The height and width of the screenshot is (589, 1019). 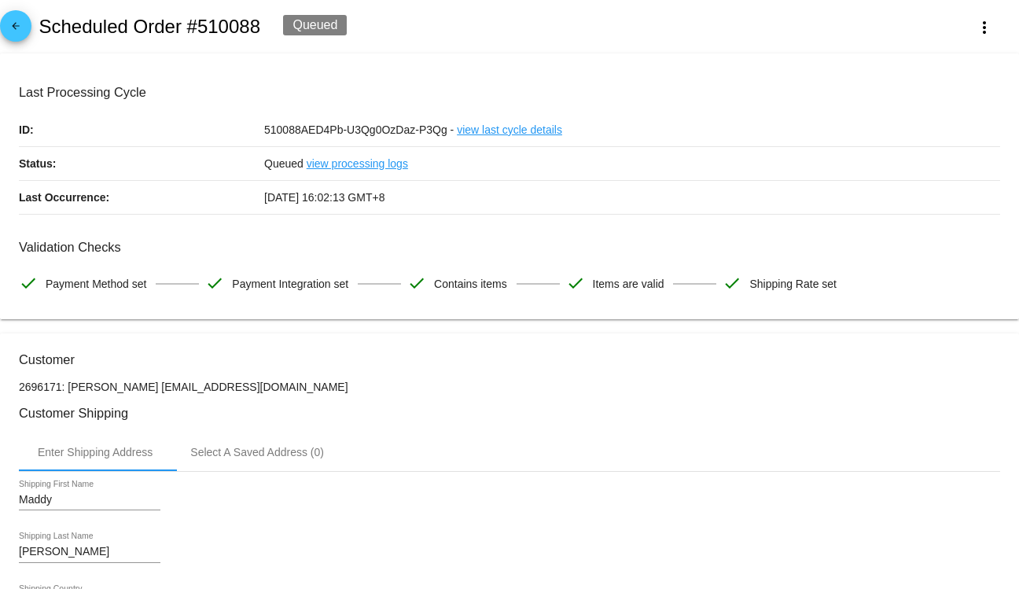 What do you see at coordinates (90, 552) in the screenshot?
I see `input: Shipping Last Name` at bounding box center [90, 552].